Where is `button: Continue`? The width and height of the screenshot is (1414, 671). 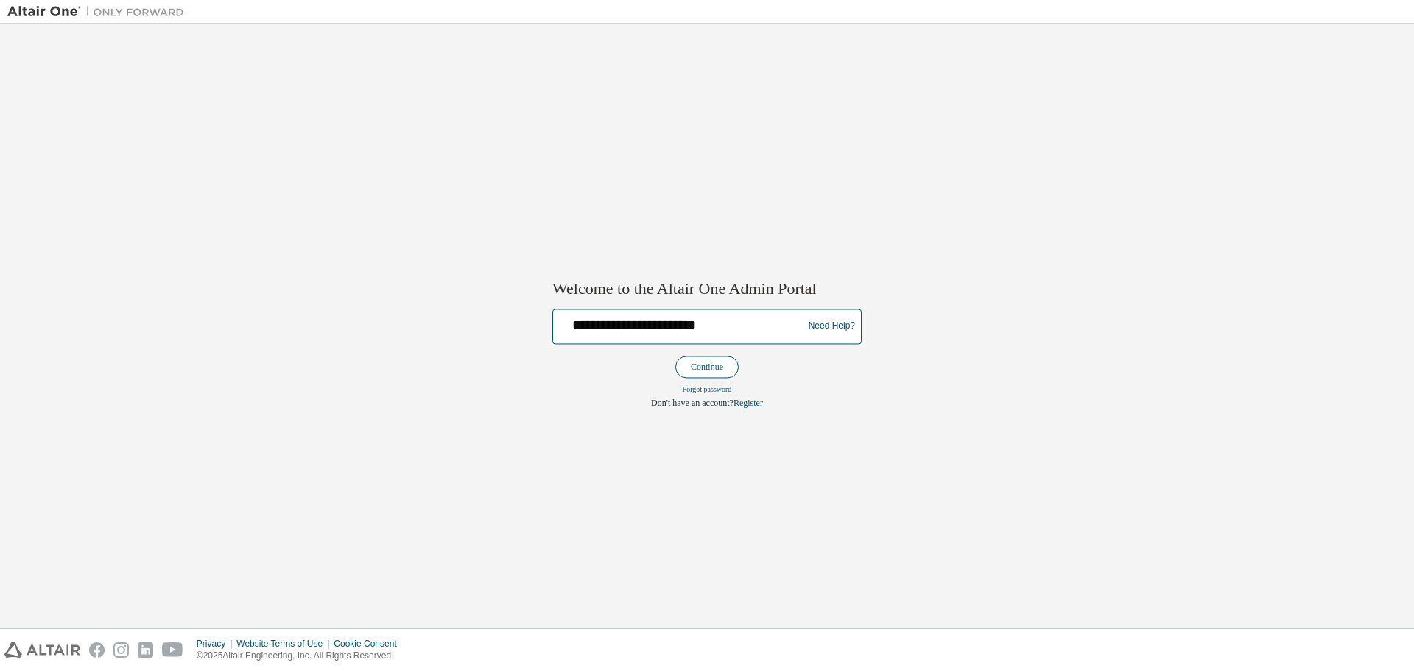 button: Continue is located at coordinates (707, 367).